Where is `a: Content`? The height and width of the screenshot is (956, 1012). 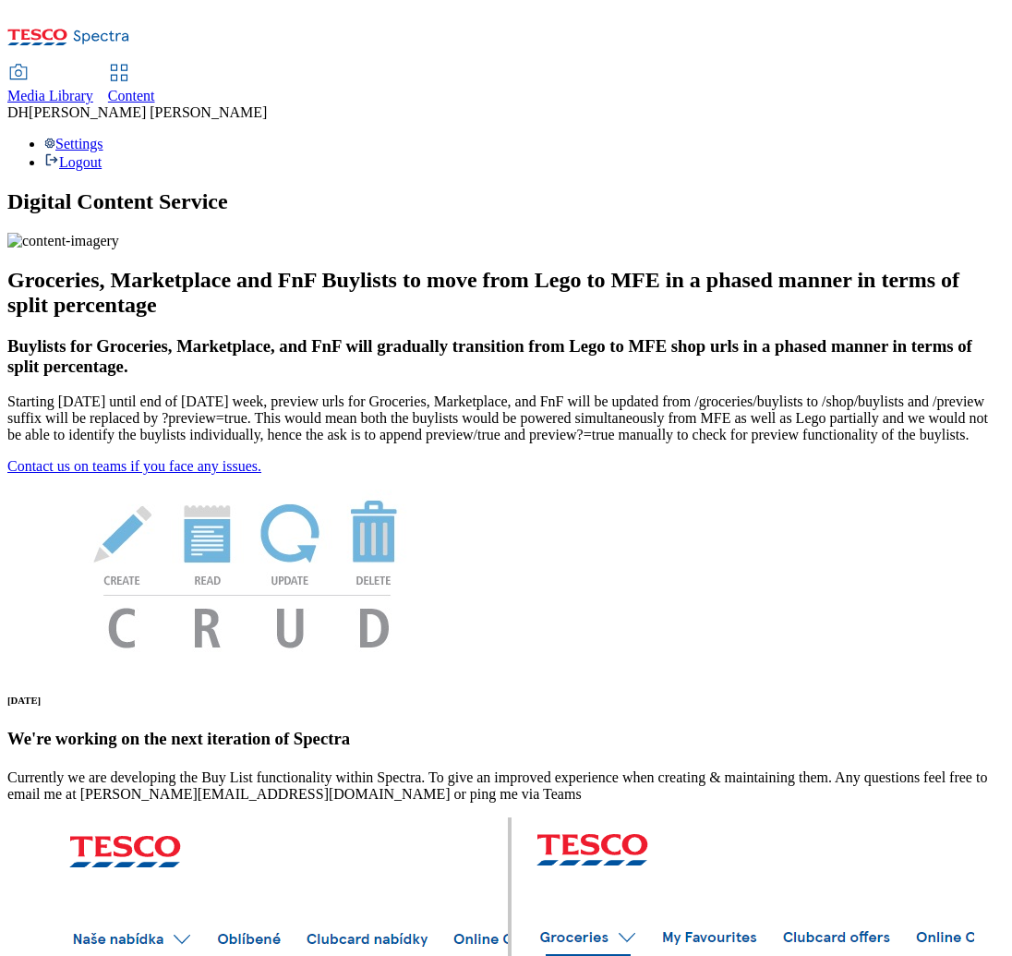
a: Content is located at coordinates (131, 85).